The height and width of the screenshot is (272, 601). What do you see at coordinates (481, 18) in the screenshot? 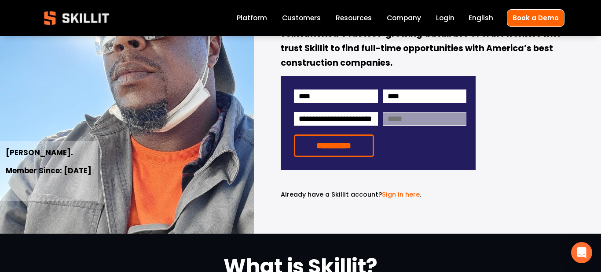
I see `span: English` at bounding box center [481, 18].